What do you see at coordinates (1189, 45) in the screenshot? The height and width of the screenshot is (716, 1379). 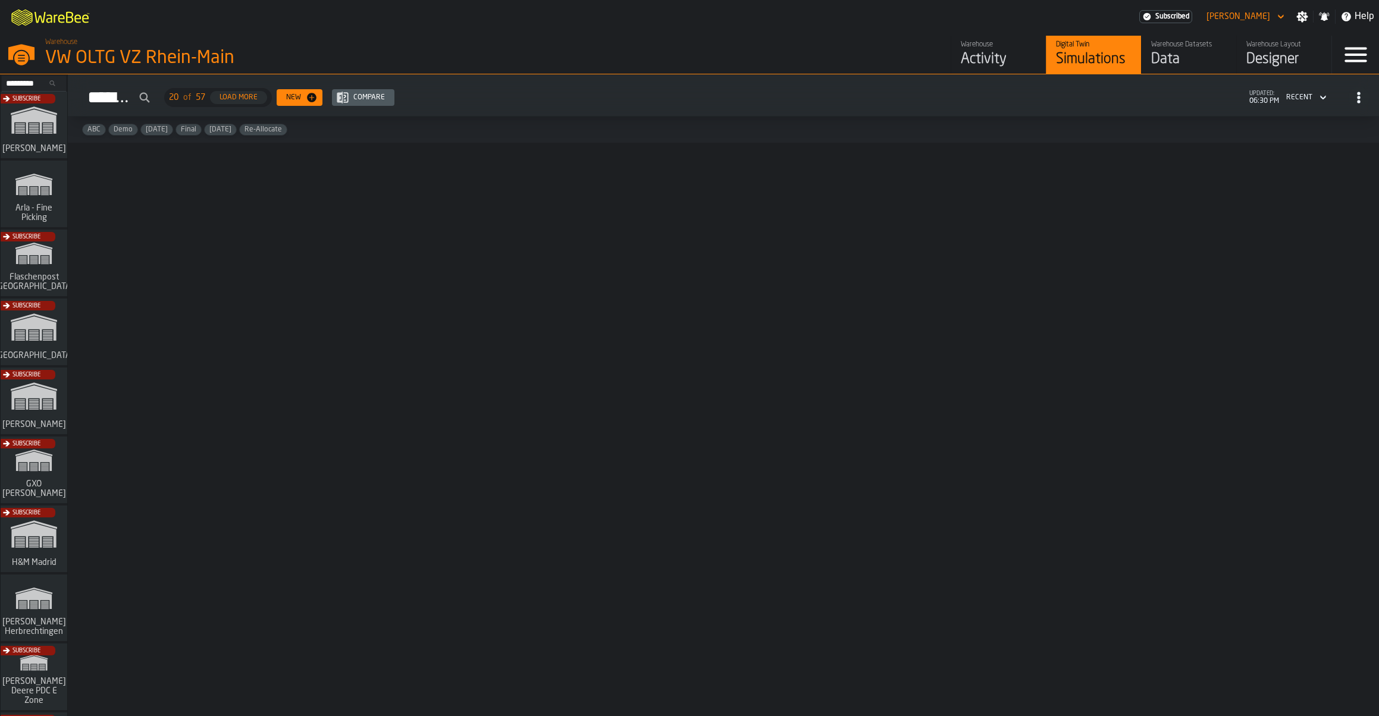 I see `div: Warehouse Datasets` at bounding box center [1189, 45].